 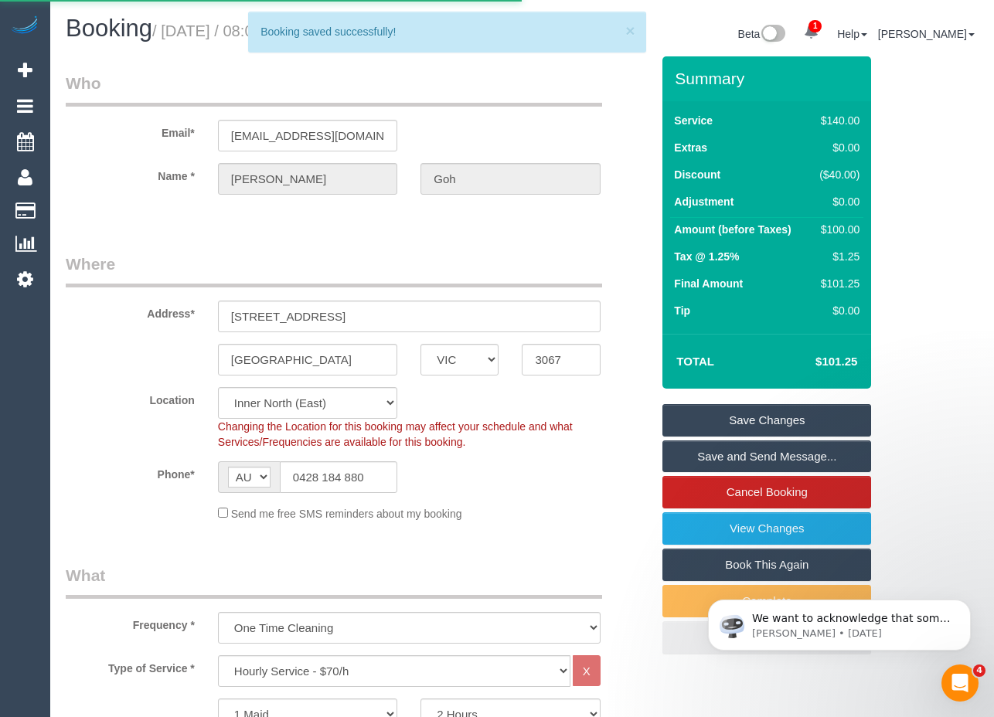 What do you see at coordinates (25, 26) in the screenshot?
I see `img: Automaid Logo` at bounding box center [25, 26].